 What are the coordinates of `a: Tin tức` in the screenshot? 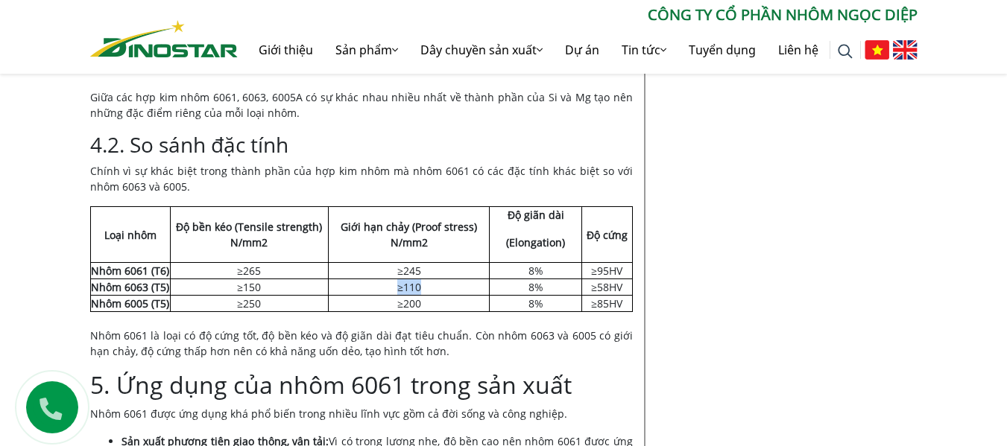 It's located at (644, 50).